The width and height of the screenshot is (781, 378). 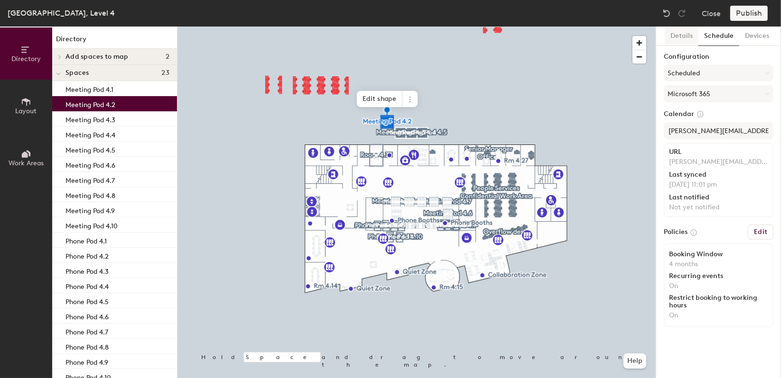 What do you see at coordinates (26, 163) in the screenshot?
I see `span: Work Areas` at bounding box center [26, 163].